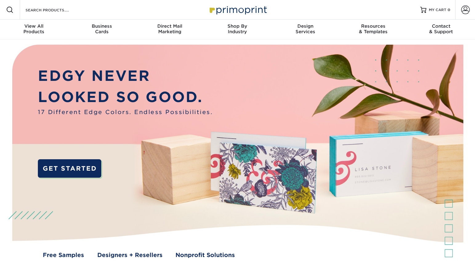 The image size is (475, 265). Describe the element at coordinates (125, 76) in the screenshot. I see `p: EDGY NEVER` at that location.